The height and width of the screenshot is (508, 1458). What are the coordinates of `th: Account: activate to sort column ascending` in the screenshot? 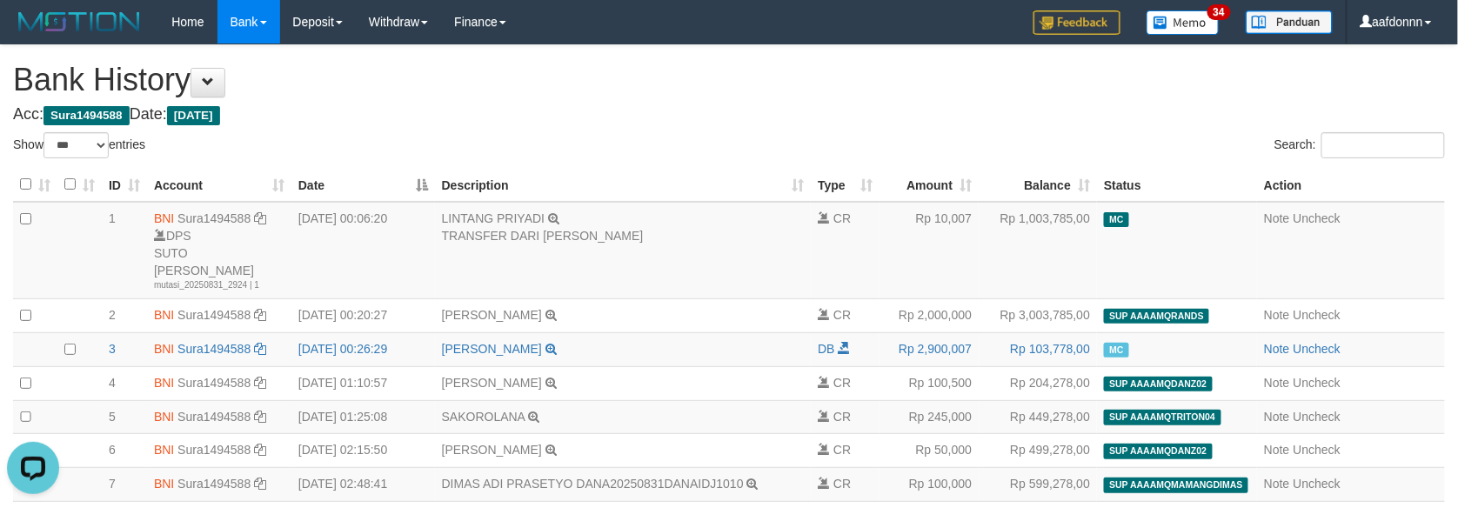 It's located at (219, 184).